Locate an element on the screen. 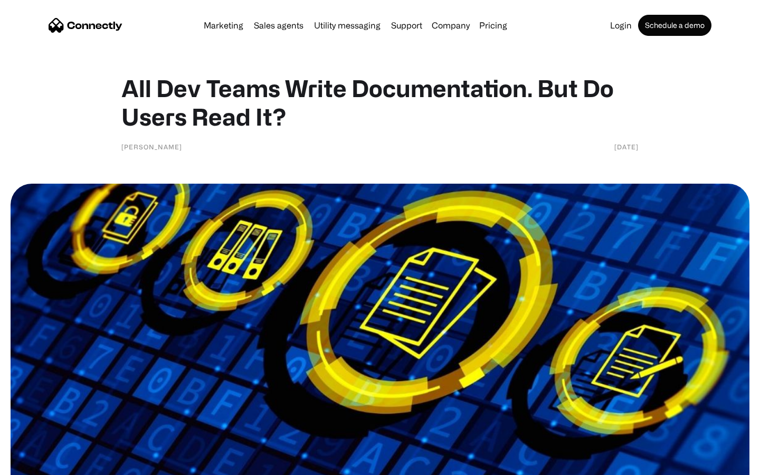 The height and width of the screenshot is (475, 760). a: Sales agents is located at coordinates (279, 25).